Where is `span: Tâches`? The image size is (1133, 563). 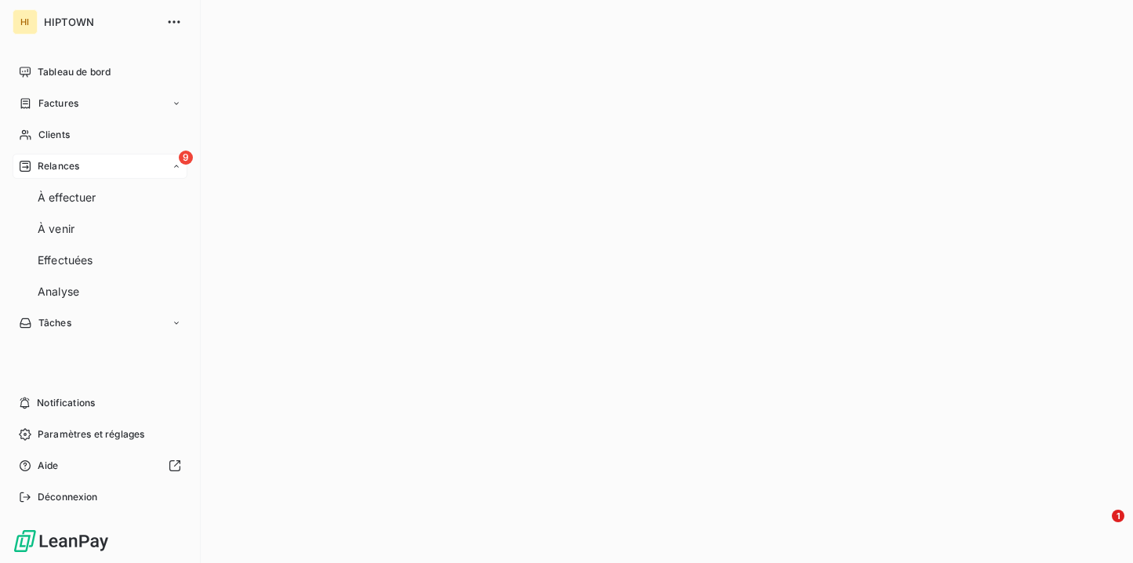
span: Tâches is located at coordinates (55, 323).